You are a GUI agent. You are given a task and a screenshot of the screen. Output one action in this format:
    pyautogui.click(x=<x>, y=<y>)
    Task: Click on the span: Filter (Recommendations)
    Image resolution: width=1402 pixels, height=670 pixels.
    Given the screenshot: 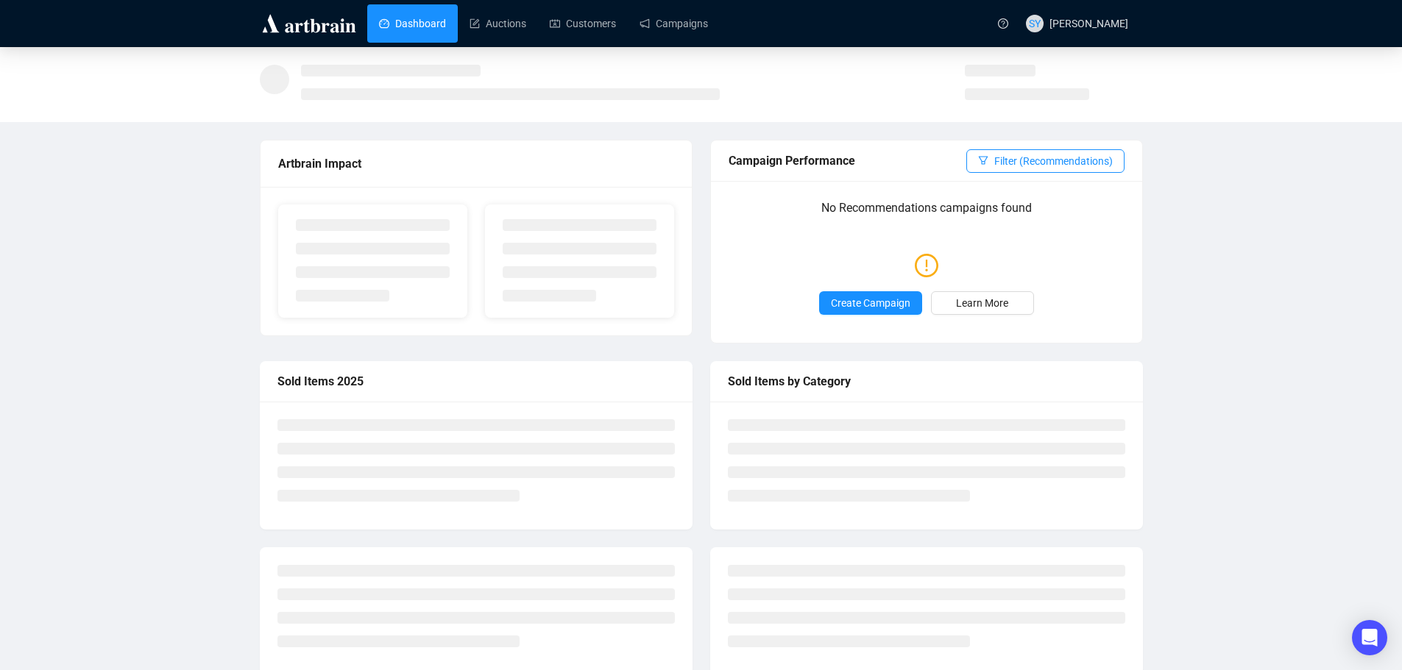 What is the action you would take?
    pyautogui.click(x=1053, y=161)
    